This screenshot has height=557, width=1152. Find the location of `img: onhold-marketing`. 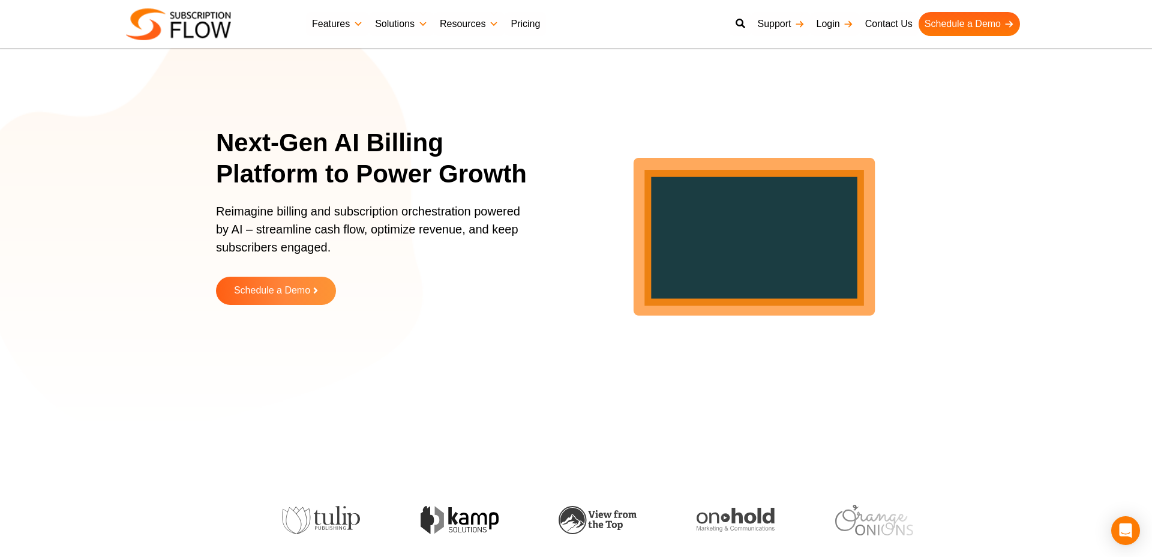

img: onhold-marketing is located at coordinates (700, 520).